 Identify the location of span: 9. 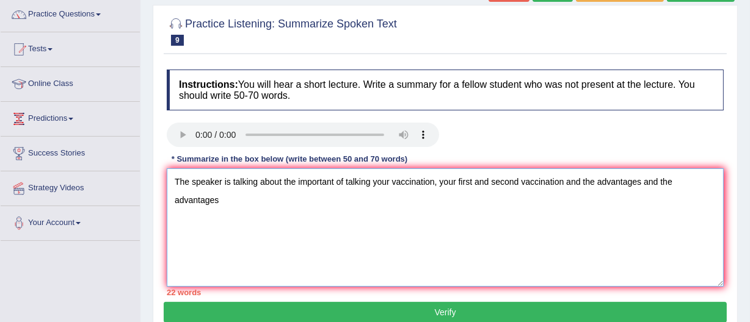
(177, 40).